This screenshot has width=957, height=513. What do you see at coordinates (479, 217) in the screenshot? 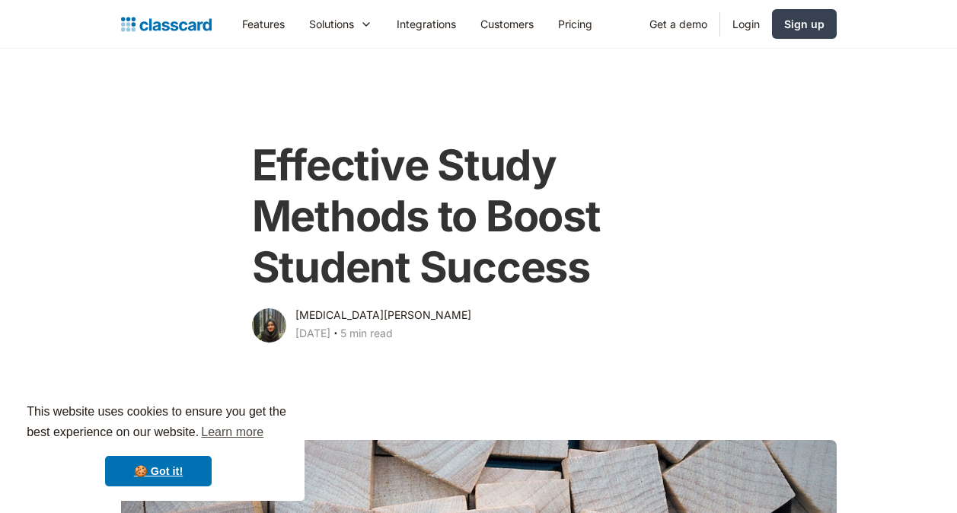
I see `h1: Effective Study Methods to Boost Student Success` at bounding box center [479, 217].